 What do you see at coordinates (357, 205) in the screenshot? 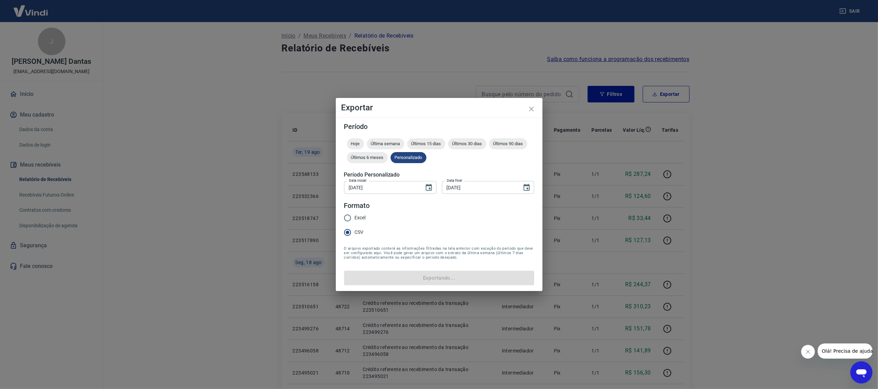
I see `legend: Formato` at bounding box center [357, 205].